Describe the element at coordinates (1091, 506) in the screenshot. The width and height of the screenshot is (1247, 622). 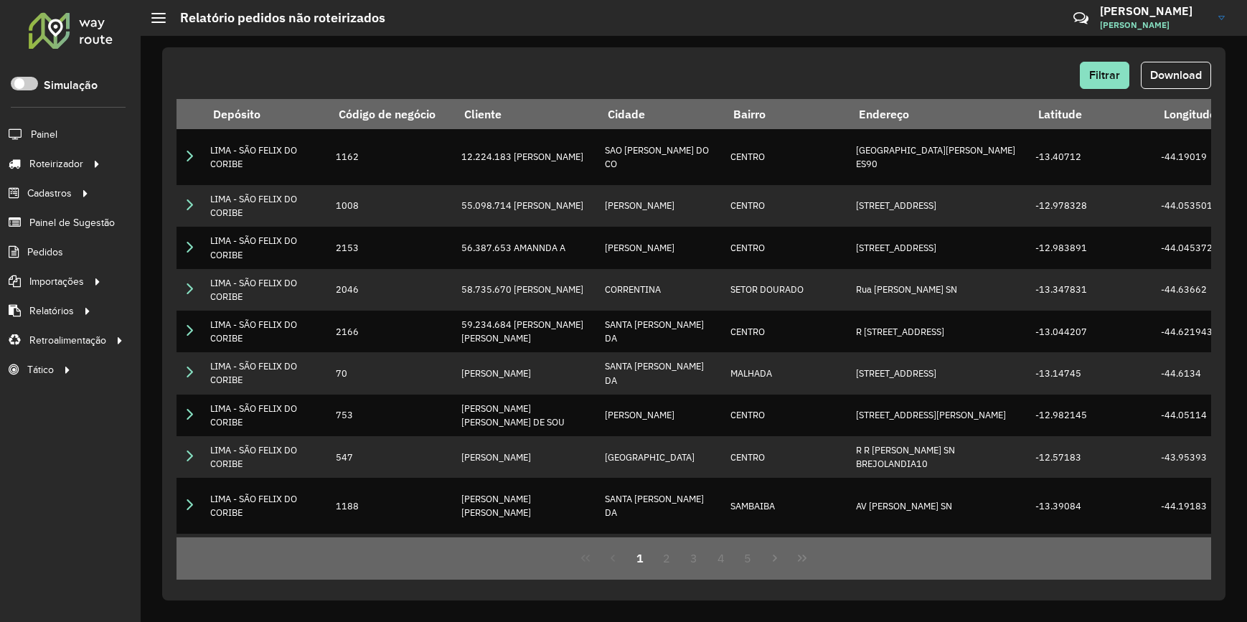
I see `td: -13.39084` at that location.